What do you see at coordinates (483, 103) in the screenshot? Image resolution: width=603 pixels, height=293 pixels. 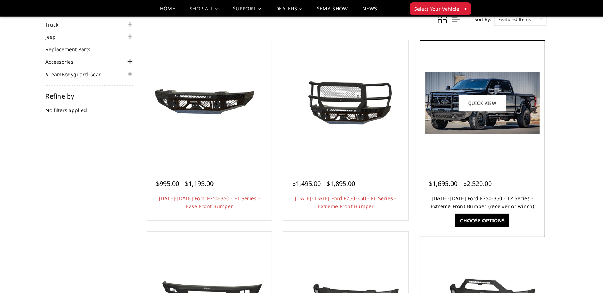 I see `img: 2023-2026 Ford F250-350 - T2 Series - Extreme Front Bumper (receiver or winch)` at bounding box center [483, 103].